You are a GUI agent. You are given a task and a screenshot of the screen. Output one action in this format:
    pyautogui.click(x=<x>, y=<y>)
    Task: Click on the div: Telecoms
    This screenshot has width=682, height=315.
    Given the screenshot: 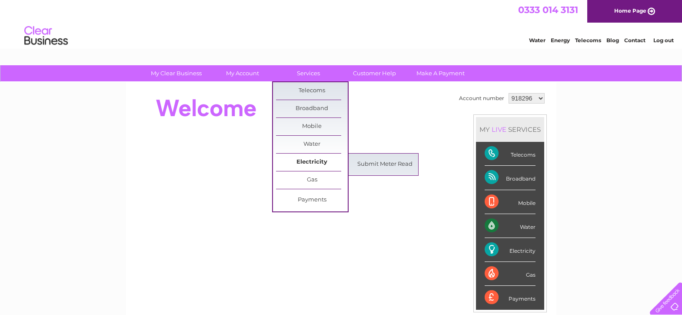 What is the action you would take?
    pyautogui.click(x=510, y=154)
    